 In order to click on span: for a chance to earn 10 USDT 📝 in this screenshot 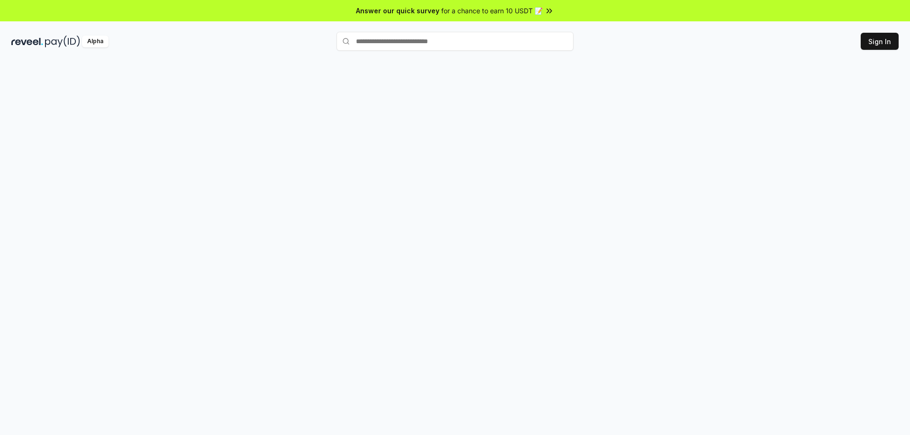, I will do `click(492, 10)`.